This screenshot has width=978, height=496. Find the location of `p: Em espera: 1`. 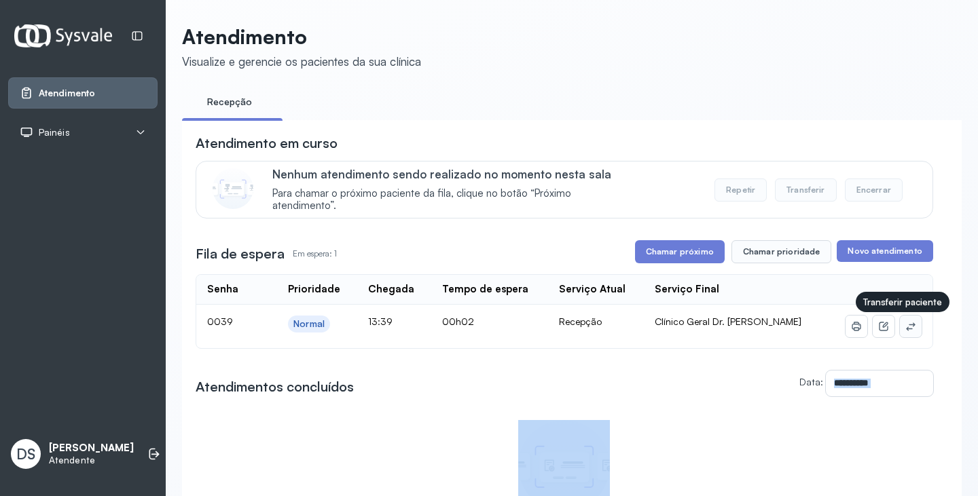

p: Em espera: 1 is located at coordinates (314, 254).